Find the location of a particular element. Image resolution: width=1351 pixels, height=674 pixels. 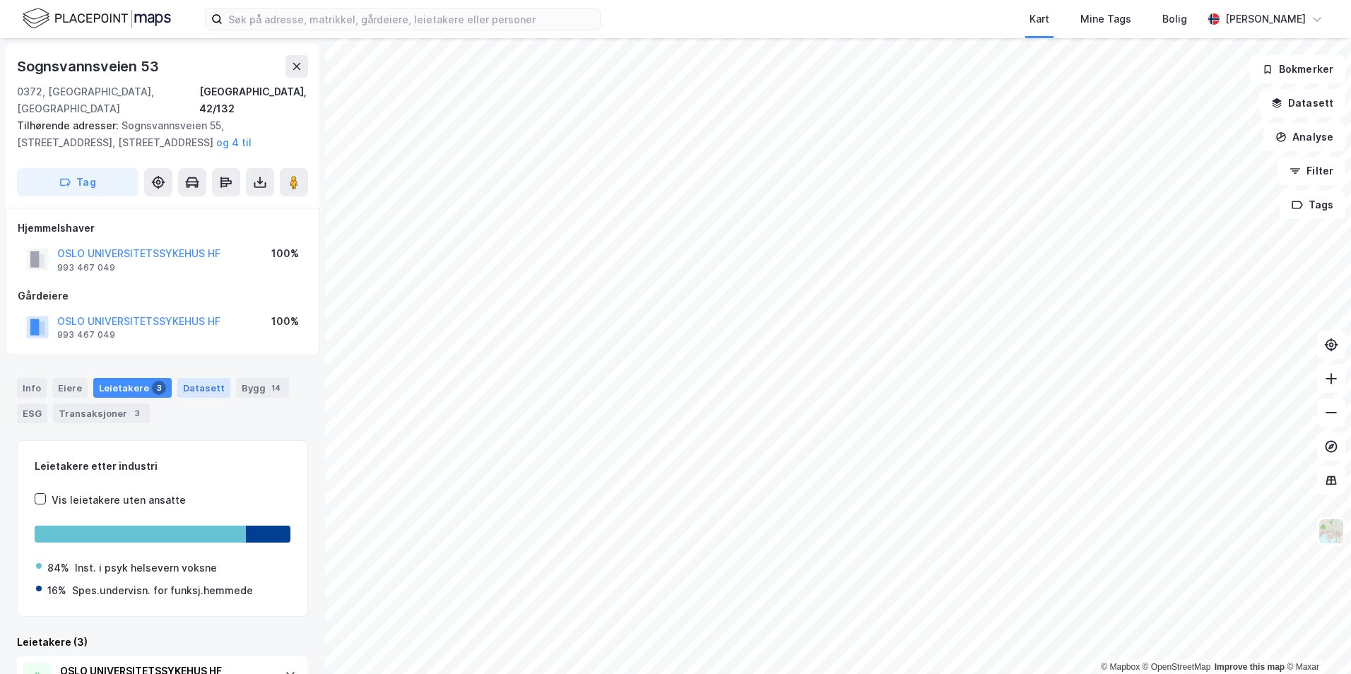

img: Z is located at coordinates (1331, 531).